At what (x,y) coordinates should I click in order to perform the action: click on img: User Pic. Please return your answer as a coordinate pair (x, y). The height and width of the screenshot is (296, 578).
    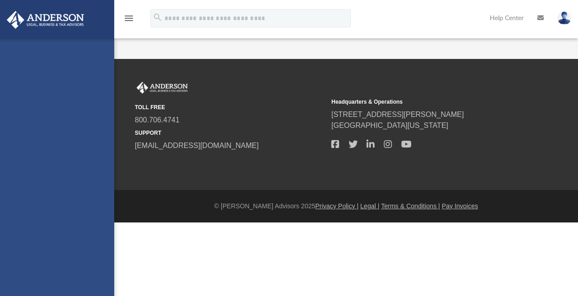
    Looking at the image, I should click on (564, 18).